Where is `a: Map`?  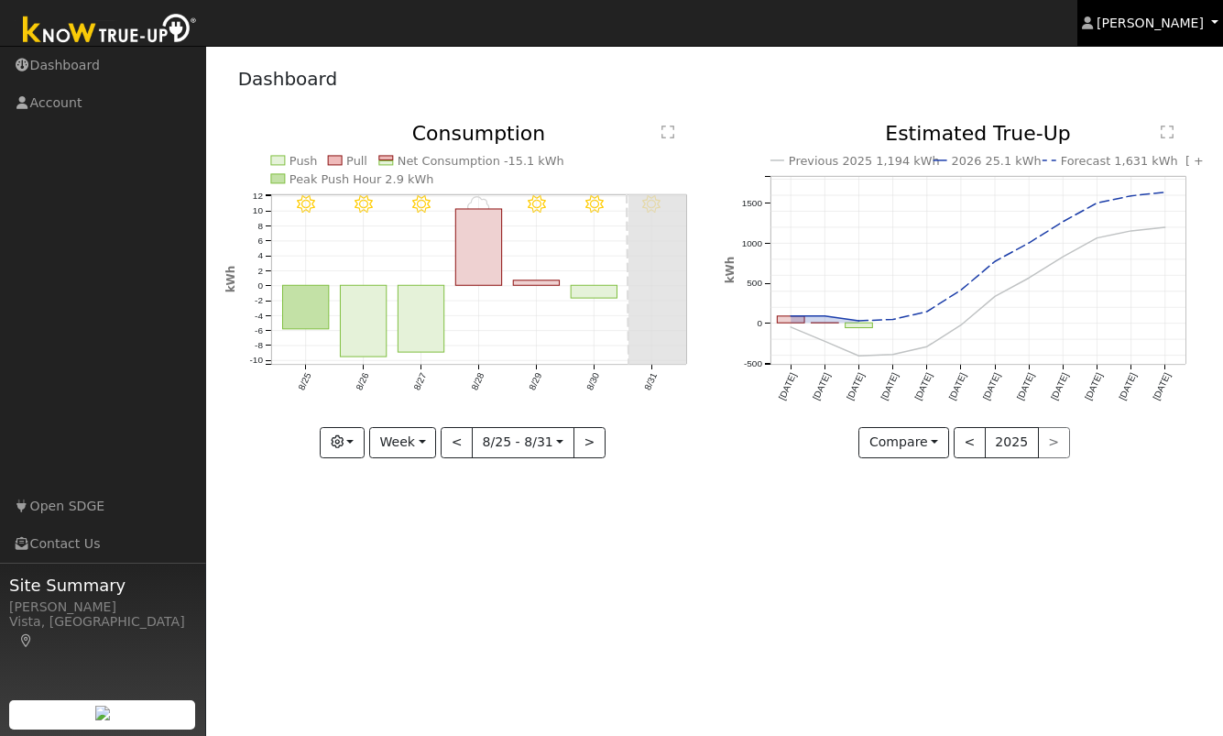
a: Map is located at coordinates (27, 640).